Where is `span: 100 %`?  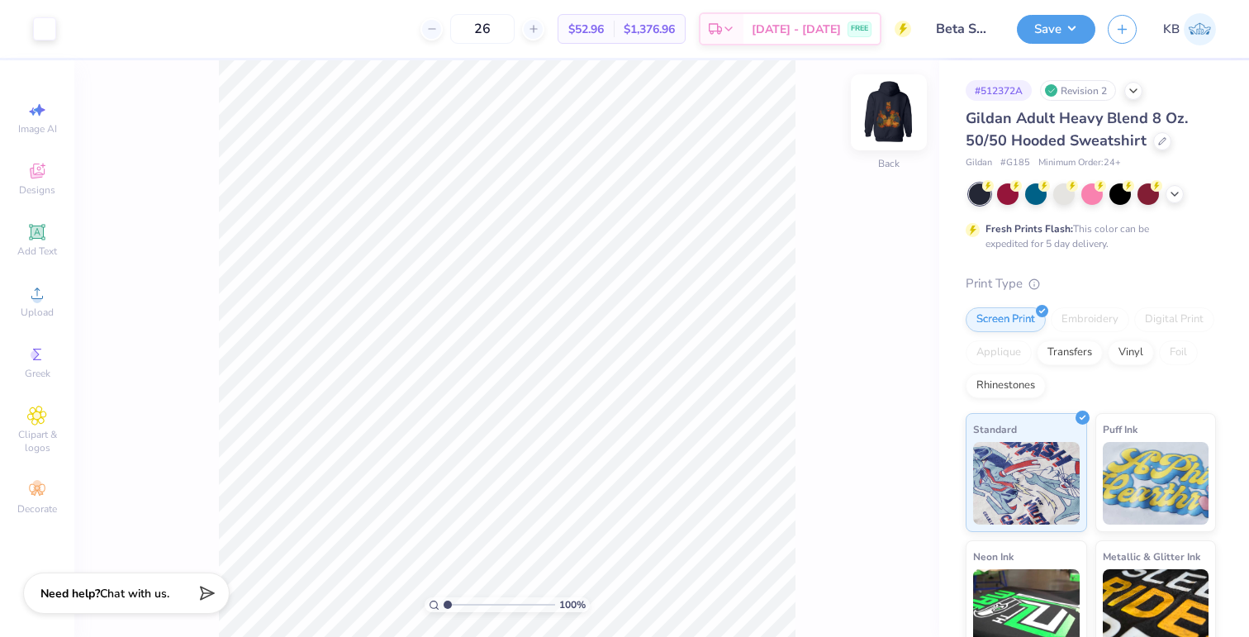
span: 100 % is located at coordinates (572, 605).